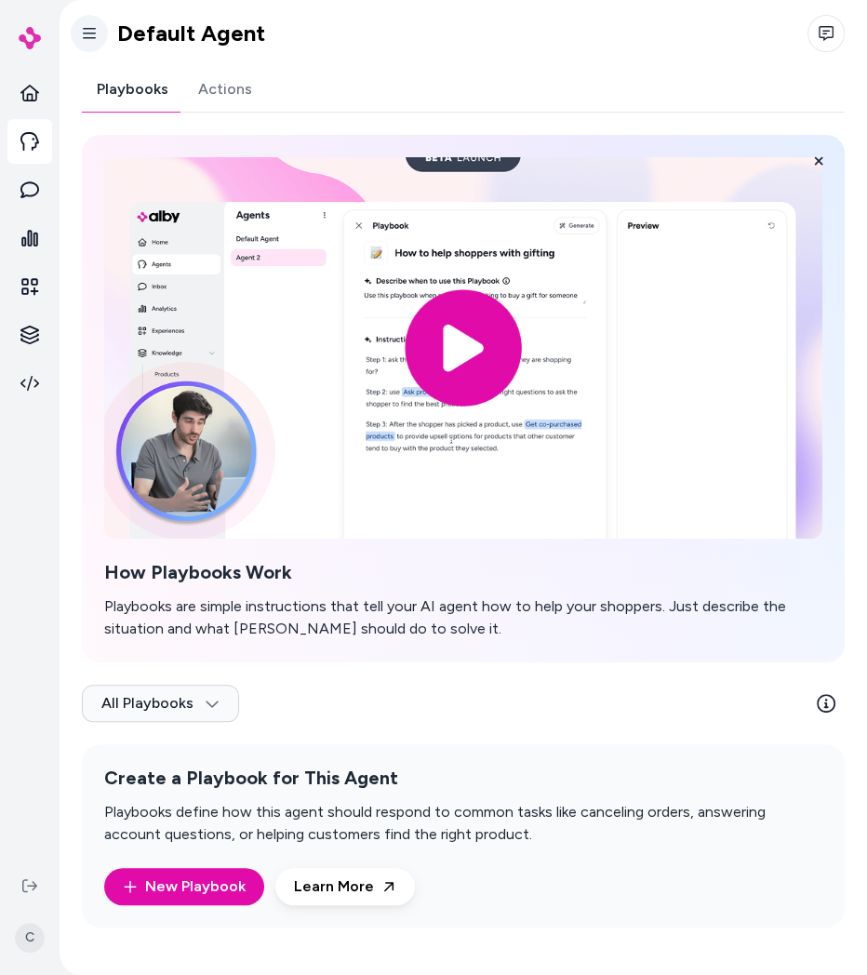 The image size is (867, 975). What do you see at coordinates (191, 33) in the screenshot?
I see `h1: Default Agent` at bounding box center [191, 33].